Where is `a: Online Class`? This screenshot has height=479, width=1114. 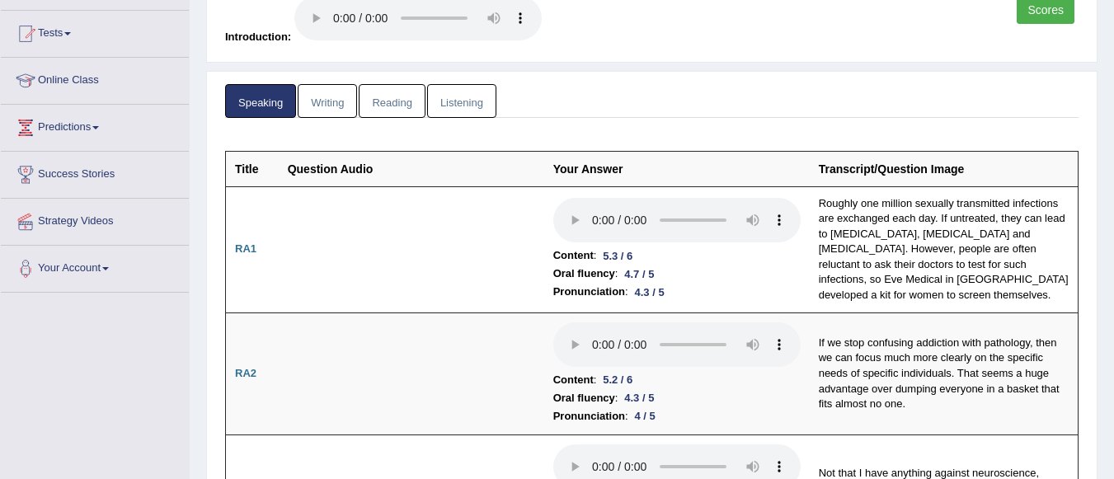
a: Online Class is located at coordinates (95, 78).